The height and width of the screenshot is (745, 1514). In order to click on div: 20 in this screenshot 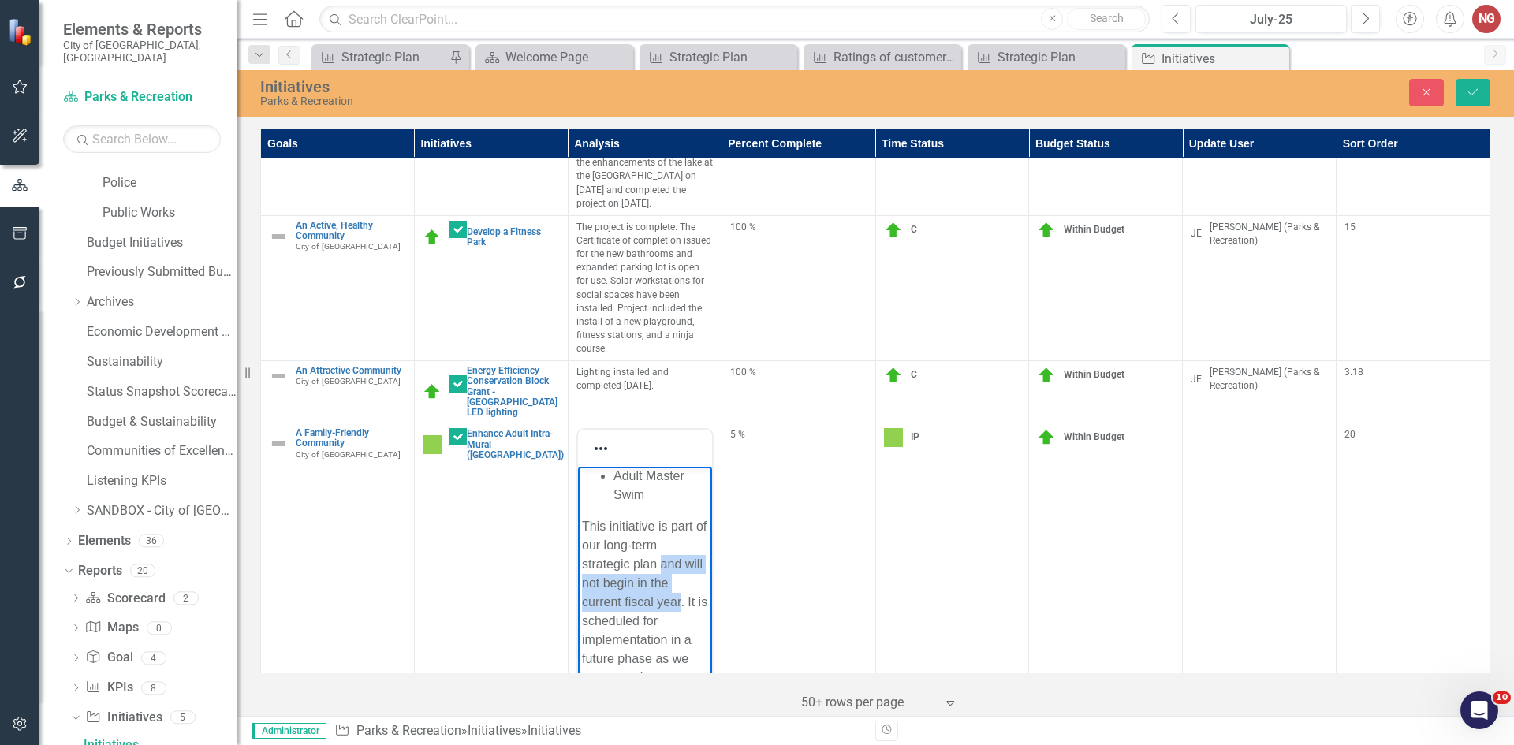, I will do `click(143, 571)`.